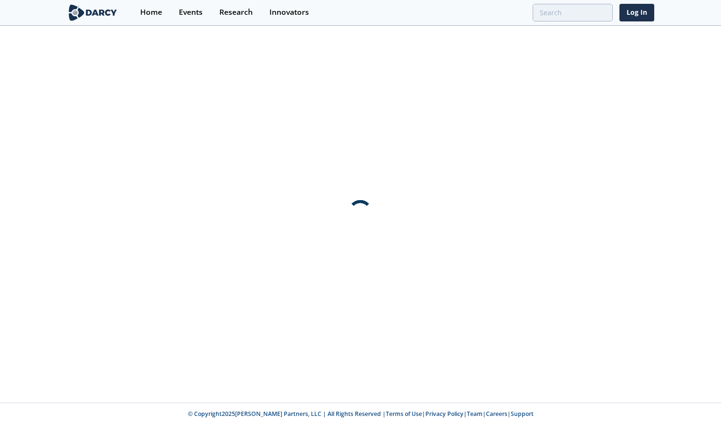 The width and height of the screenshot is (721, 425). What do you see at coordinates (151, 12) in the screenshot?
I see `div: Home` at bounding box center [151, 12].